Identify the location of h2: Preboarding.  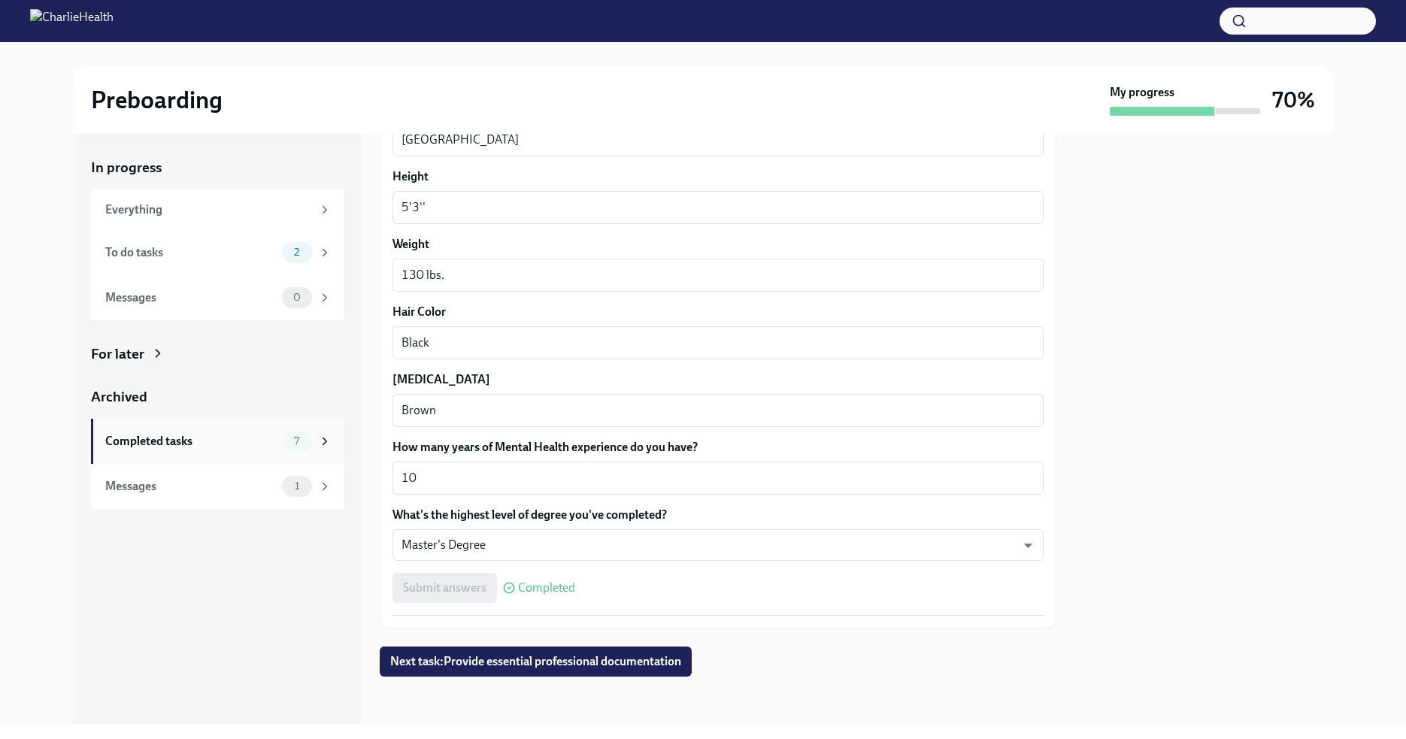
(156, 100).